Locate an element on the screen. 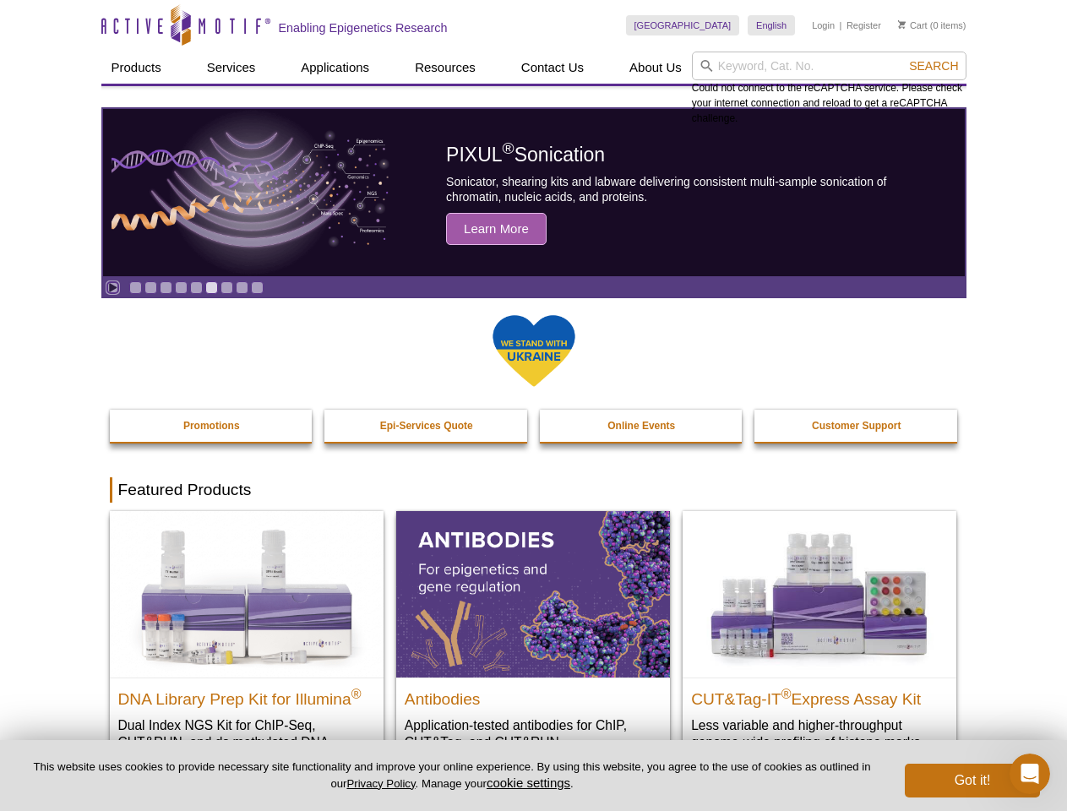 The height and width of the screenshot is (811, 1067). a: Toggle autoplay is located at coordinates (112, 287).